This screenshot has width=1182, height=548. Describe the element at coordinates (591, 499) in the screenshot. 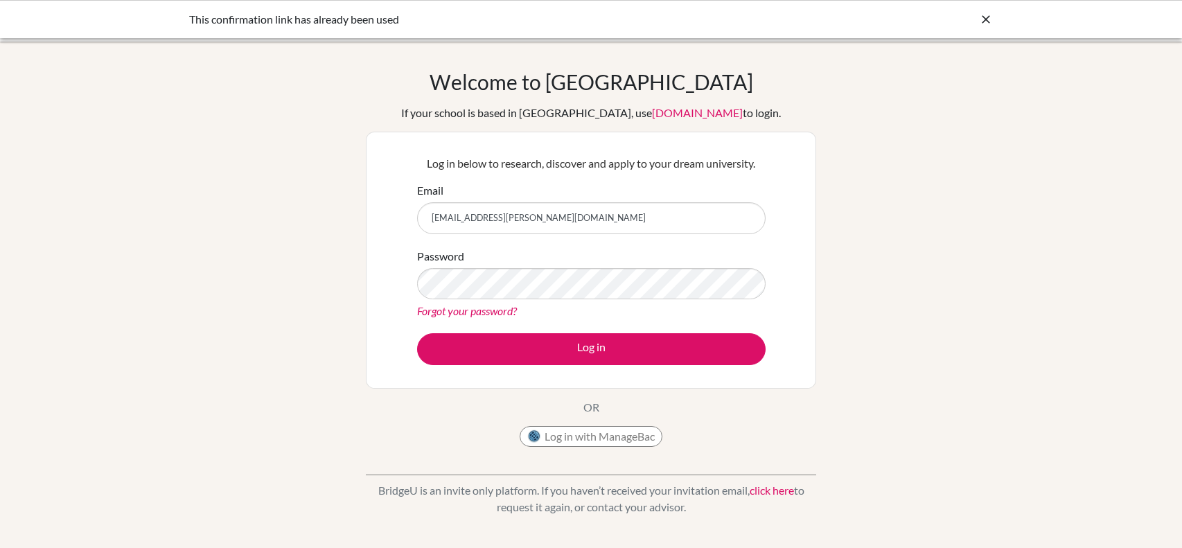

I see `p: BridgeU is an invite only platform. If you haven’t received your invitation email, to request it ...` at that location.